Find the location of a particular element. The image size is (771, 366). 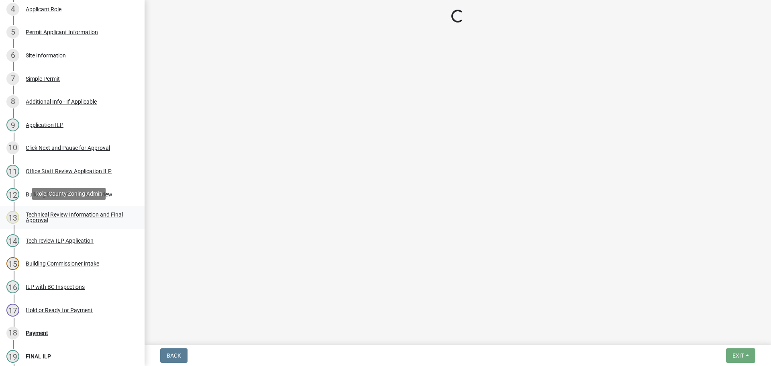

div: 5 is located at coordinates (13, 32).